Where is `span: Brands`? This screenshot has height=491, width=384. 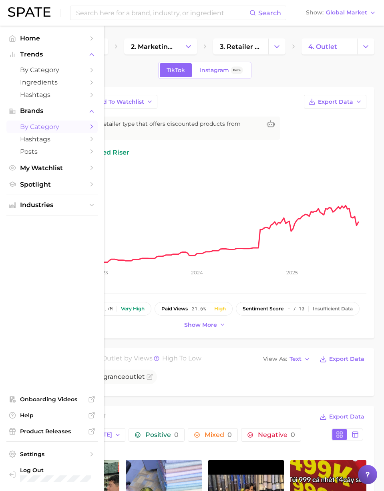 span: Brands is located at coordinates (52, 111).